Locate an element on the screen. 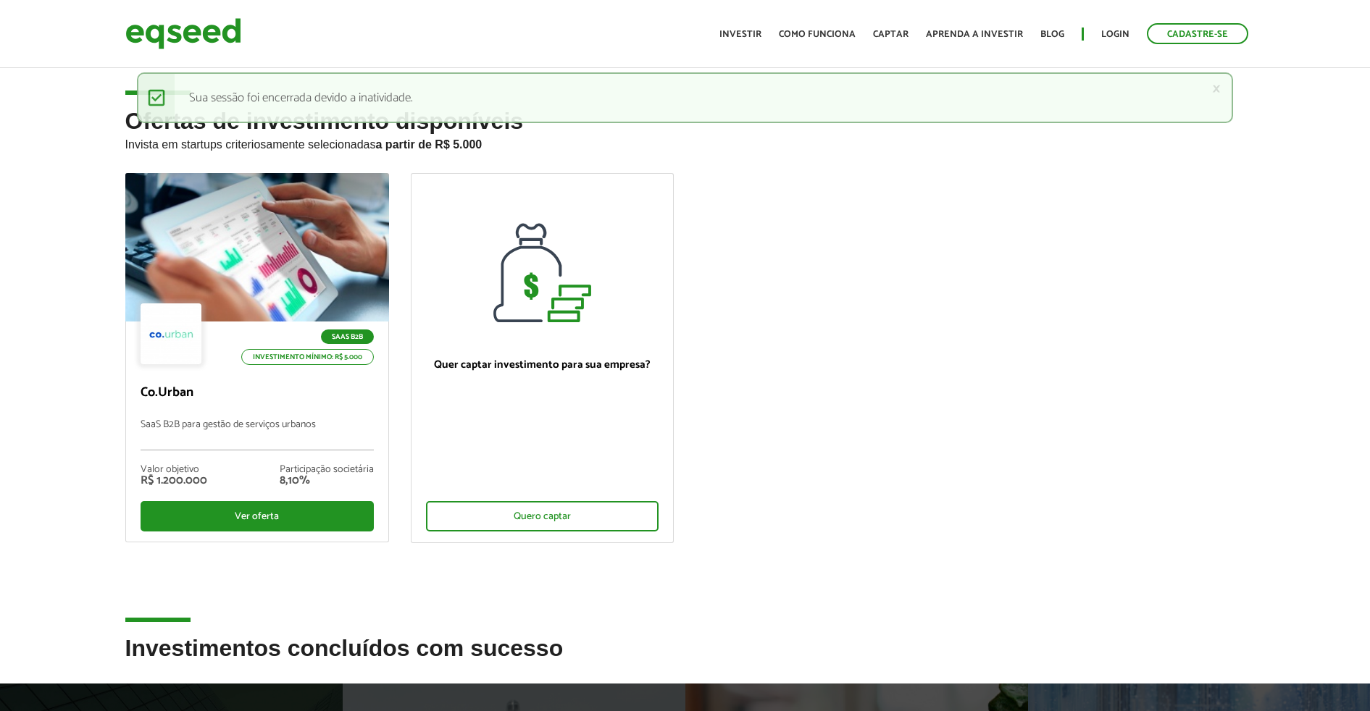 The height and width of the screenshot is (711, 1370). a: Quer captar investimento para sua empresa? Quero captar is located at coordinates (542, 358).